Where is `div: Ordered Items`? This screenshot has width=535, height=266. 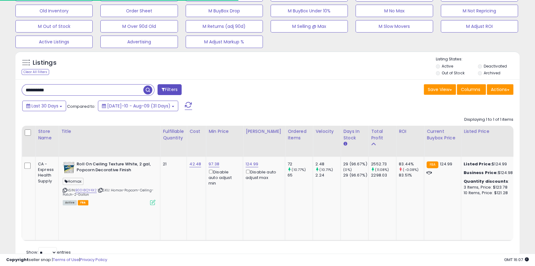
div: Ordered Items is located at coordinates (299, 134).